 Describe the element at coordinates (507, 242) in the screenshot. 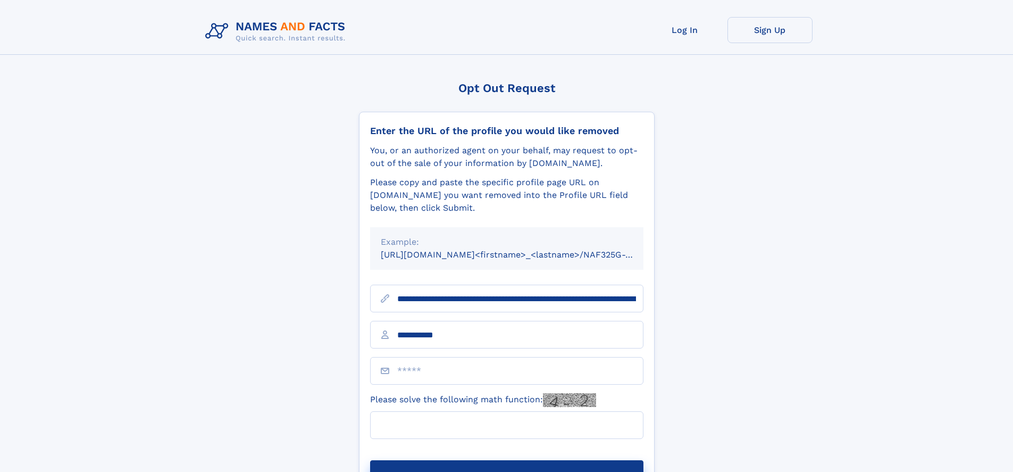

I see `div: Example:` at that location.